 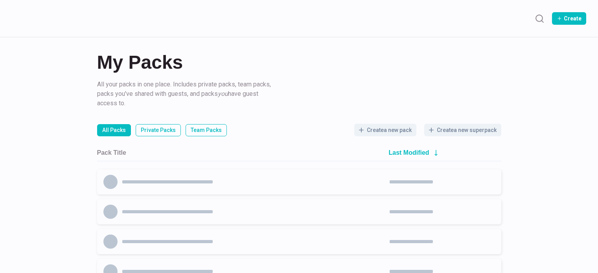 What do you see at coordinates (112, 153) in the screenshot?
I see `h2: Pack Title` at bounding box center [112, 153].